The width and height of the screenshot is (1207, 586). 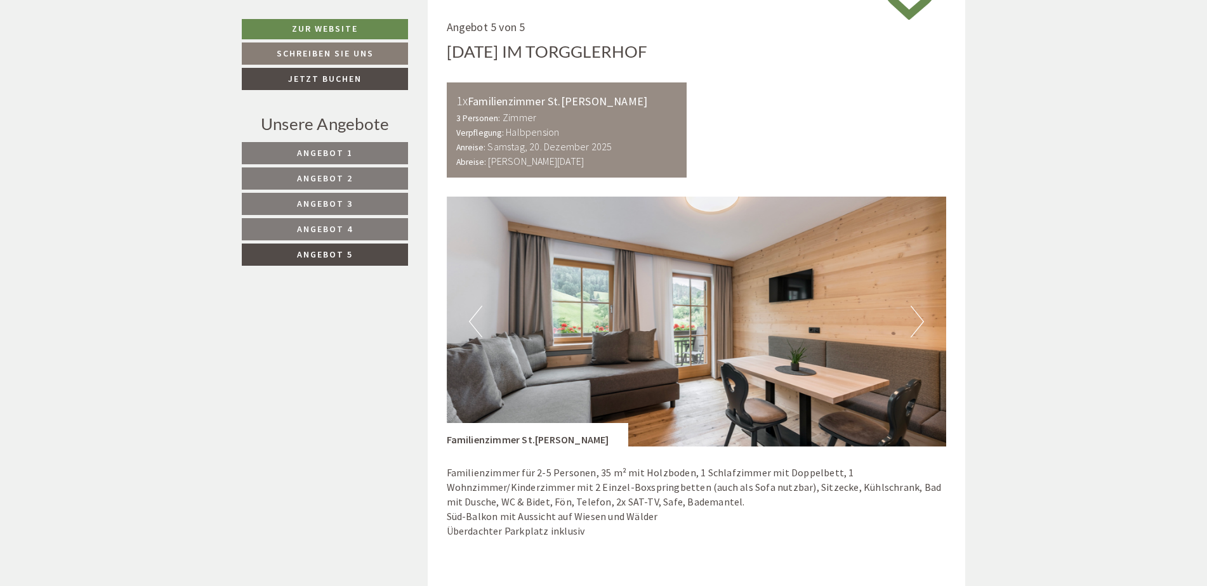 What do you see at coordinates (697, 502) in the screenshot?
I see `p: Familienzimmer für 2-5 Personen, 35 m² mit Holzboden, 1 Schlafzimmer mit Doppelbett, 1 Wohnzimmer...` at bounding box center [697, 502].